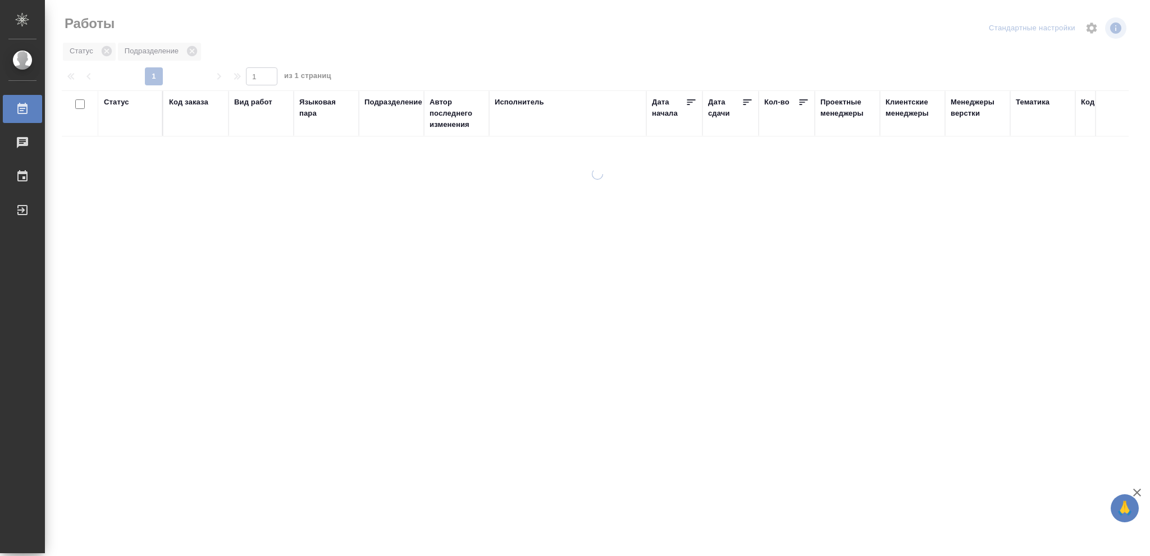 This screenshot has height=556, width=1150. Describe the element at coordinates (457, 113) in the screenshot. I see `div: Автор последнего изменения` at that location.